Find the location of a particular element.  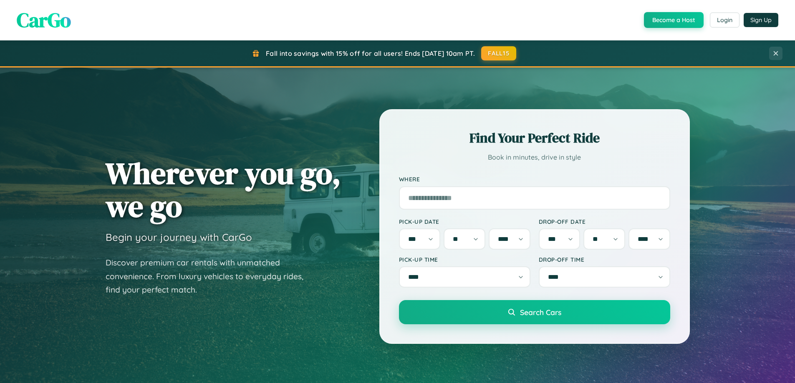

button: Become a Host is located at coordinates (673, 20).